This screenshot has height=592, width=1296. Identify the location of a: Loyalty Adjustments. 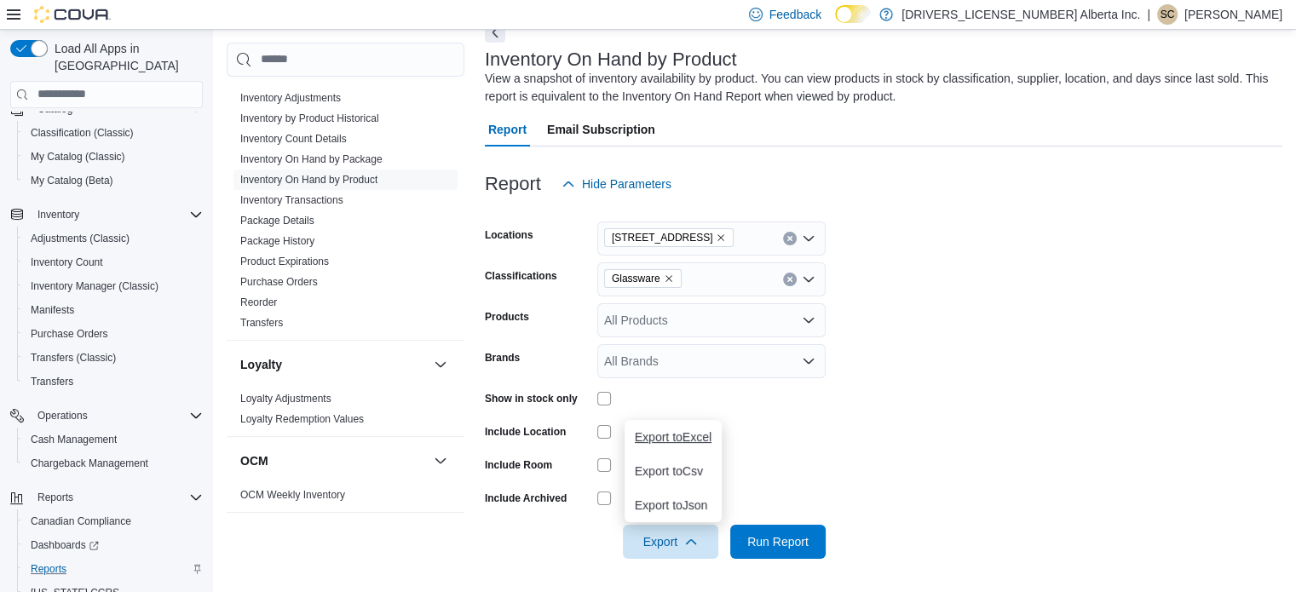
(285, 399).